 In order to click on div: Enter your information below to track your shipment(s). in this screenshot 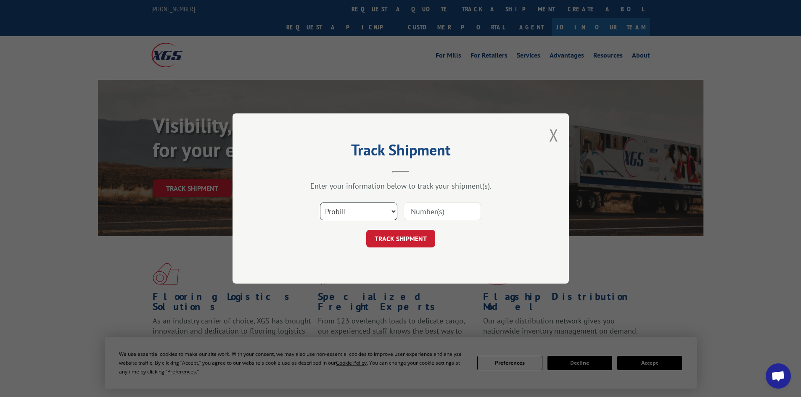, I will do `click(401, 186)`.